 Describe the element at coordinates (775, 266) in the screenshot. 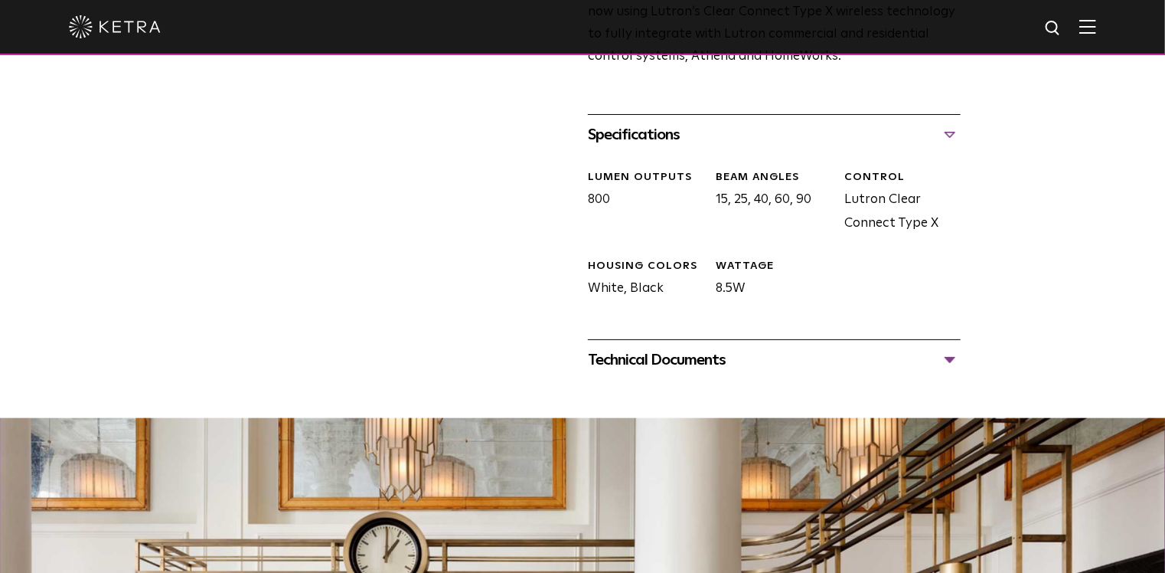

I see `div: WATTAGE` at that location.